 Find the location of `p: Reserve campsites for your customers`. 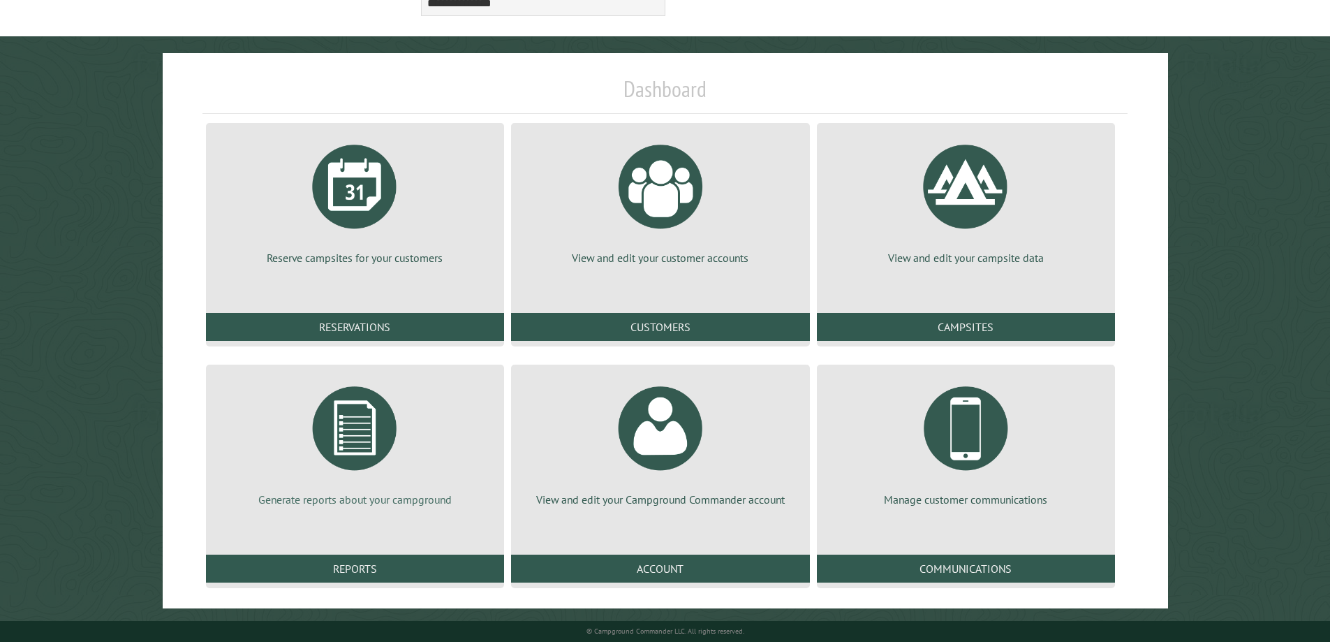

p: Reserve campsites for your customers is located at coordinates (355, 258).